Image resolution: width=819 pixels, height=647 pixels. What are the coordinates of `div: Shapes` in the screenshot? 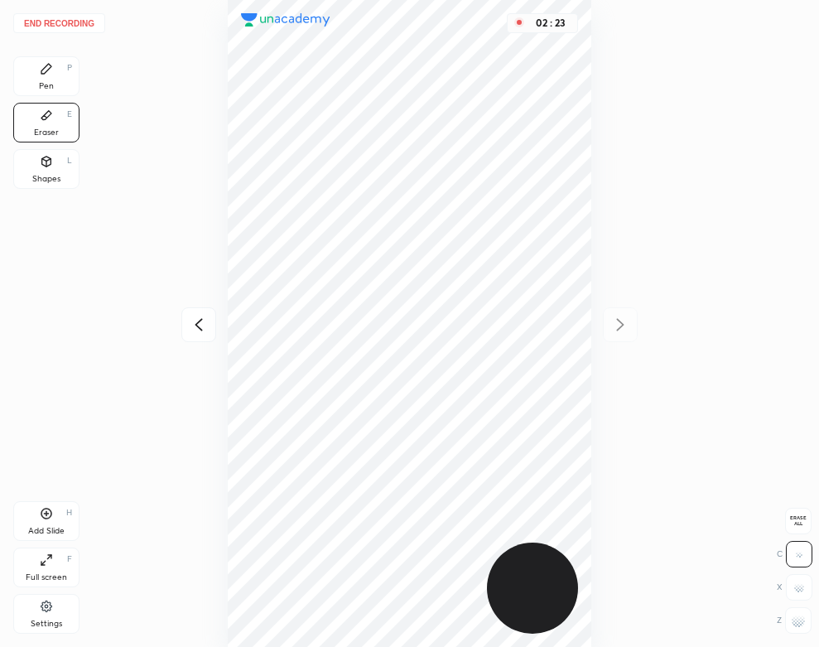 It's located at (46, 179).